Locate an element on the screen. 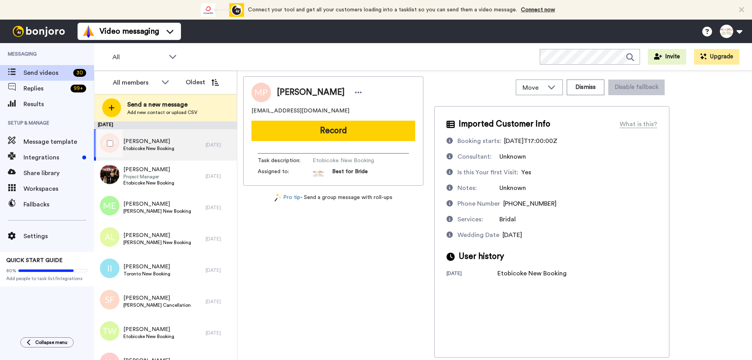 The image size is (752, 360). span: Toronto New Booking is located at coordinates (147, 274).